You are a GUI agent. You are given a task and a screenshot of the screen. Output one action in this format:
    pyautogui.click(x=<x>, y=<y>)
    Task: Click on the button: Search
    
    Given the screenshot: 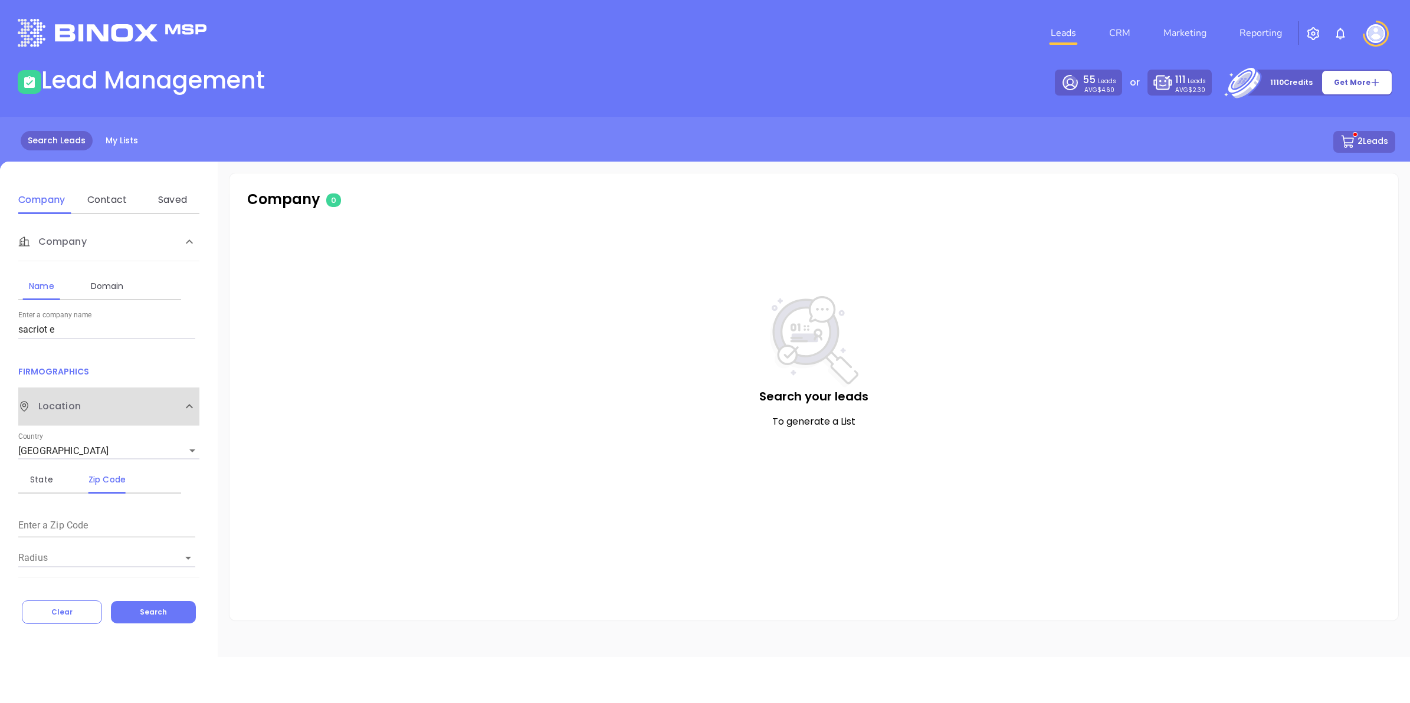 What is the action you would take?
    pyautogui.click(x=153, y=612)
    